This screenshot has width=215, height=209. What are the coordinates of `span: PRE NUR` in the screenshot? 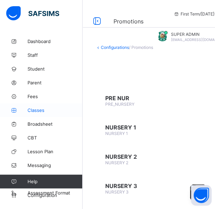 It's located at (150, 98).